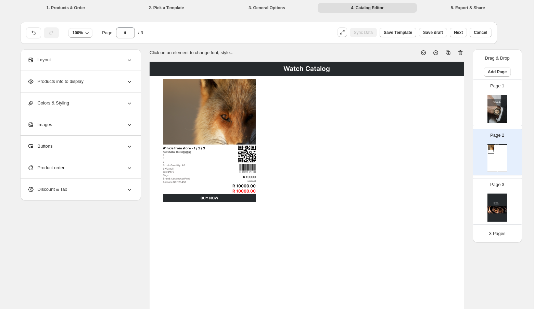 Image resolution: width=534 pixels, height=309 pixels. I want to click on span: Page, so click(107, 33).